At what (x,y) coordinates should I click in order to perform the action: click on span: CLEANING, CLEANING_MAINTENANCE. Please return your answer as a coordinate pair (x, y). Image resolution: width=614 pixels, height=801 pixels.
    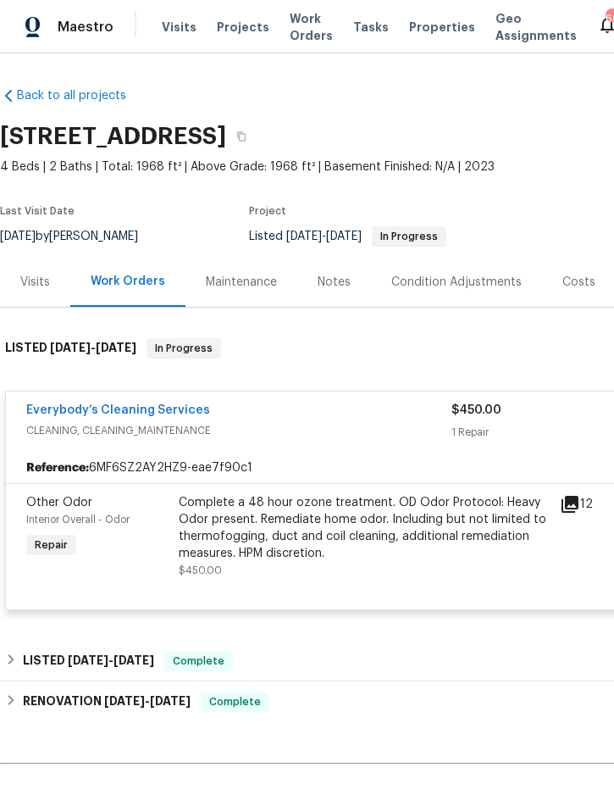
    Looking at the image, I should click on (239, 430).